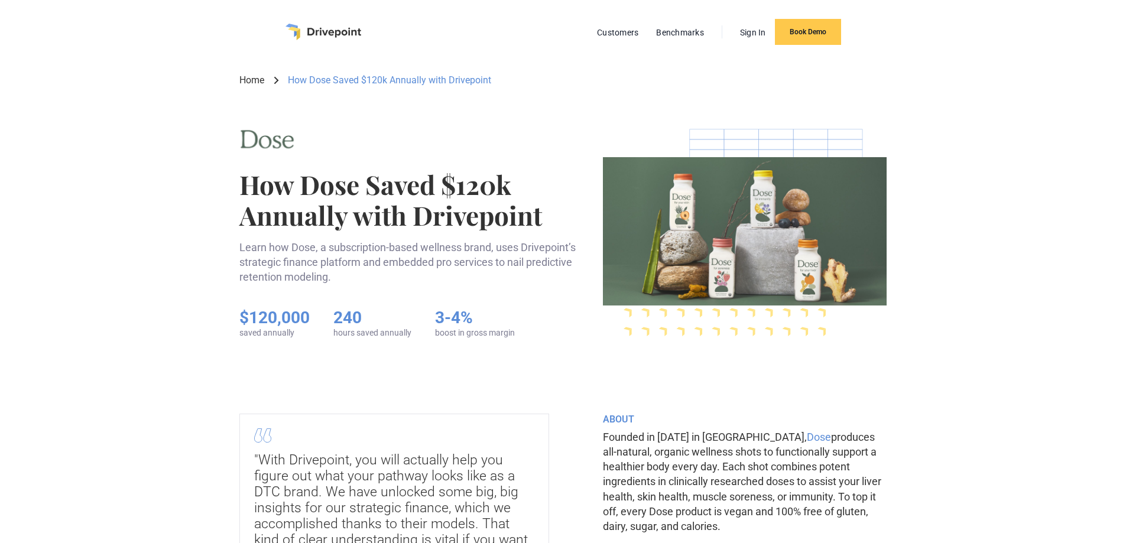  I want to click on div: hours saved annually, so click(372, 333).